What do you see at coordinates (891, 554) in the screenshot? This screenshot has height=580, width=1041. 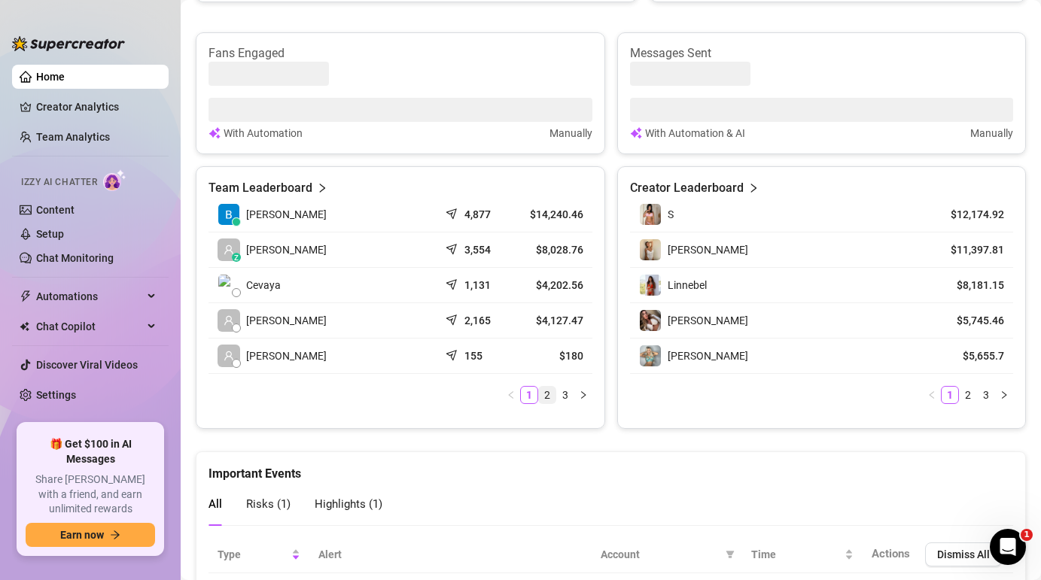 I see `span: Actions` at bounding box center [891, 554].